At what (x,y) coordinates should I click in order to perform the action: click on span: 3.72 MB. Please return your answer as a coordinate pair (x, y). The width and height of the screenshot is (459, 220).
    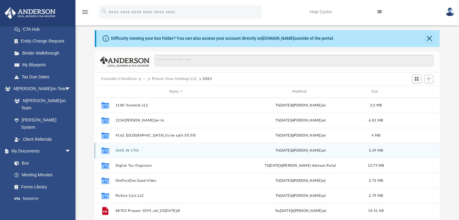
    Looking at the image, I should click on (376, 181).